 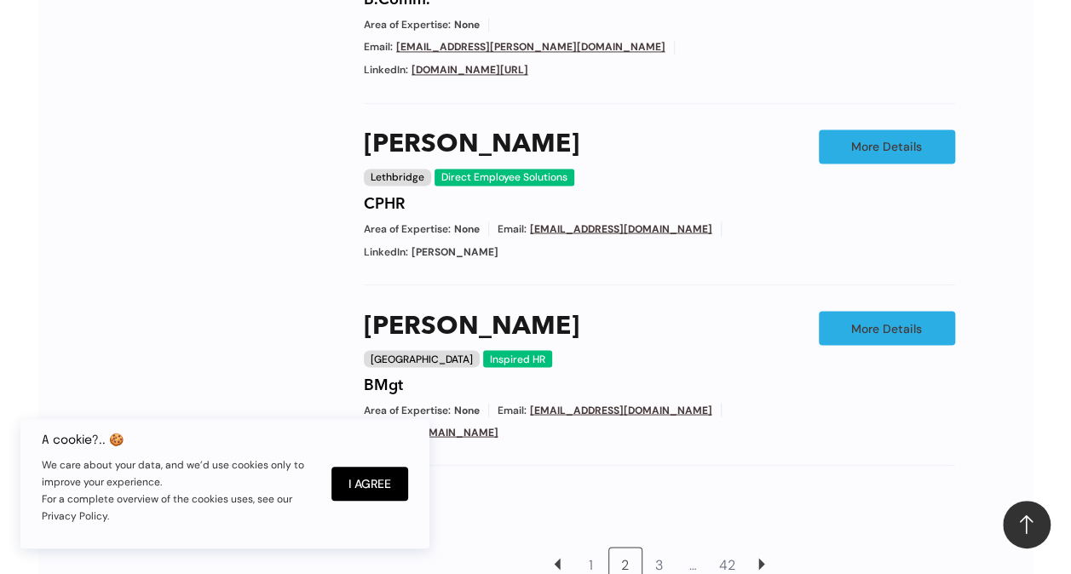 I want to click on button: I Agree, so click(x=370, y=484).